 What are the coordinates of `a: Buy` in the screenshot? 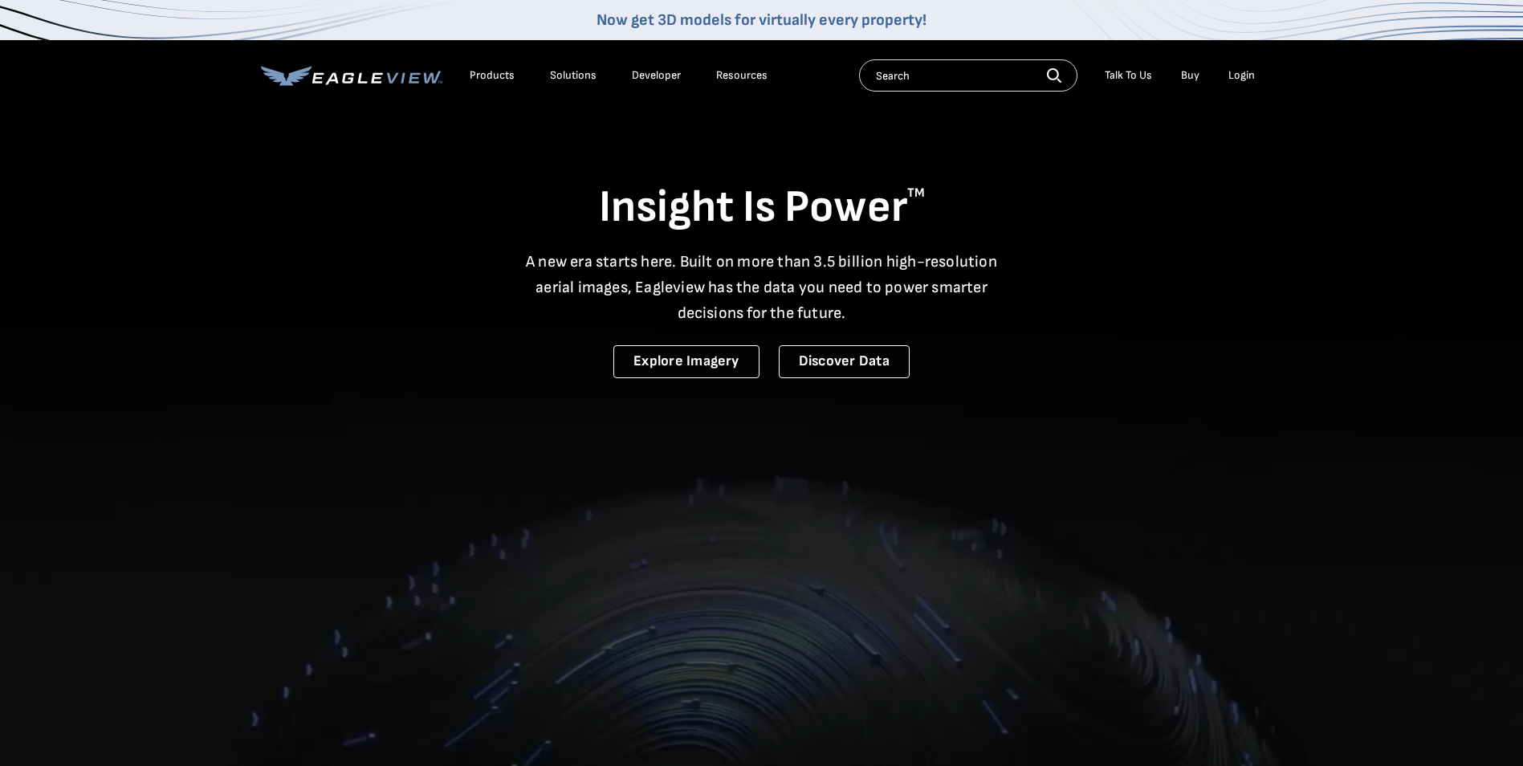 It's located at (1190, 75).